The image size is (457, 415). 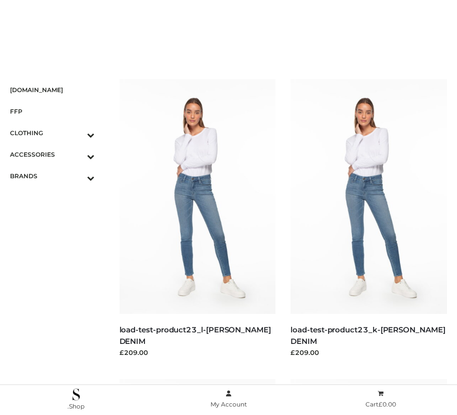 What do you see at coordinates (52, 133) in the screenshot?
I see `span: CLOTHING` at bounding box center [52, 133].